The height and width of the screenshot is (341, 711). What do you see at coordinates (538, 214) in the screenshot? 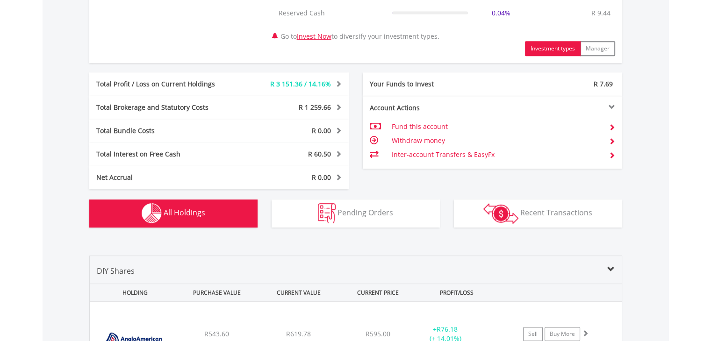
I see `button: Recent Transactions` at bounding box center [538, 214].